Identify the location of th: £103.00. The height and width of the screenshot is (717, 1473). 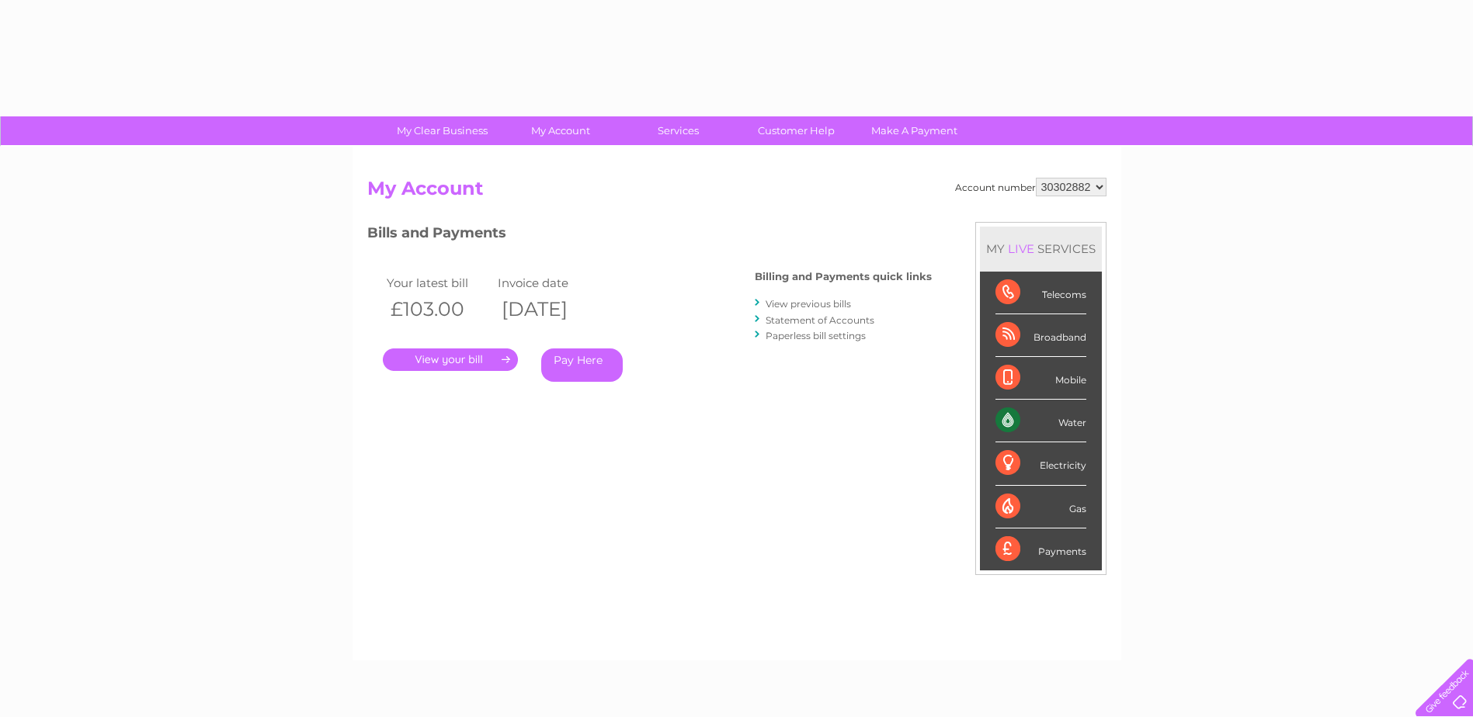
(439, 309).